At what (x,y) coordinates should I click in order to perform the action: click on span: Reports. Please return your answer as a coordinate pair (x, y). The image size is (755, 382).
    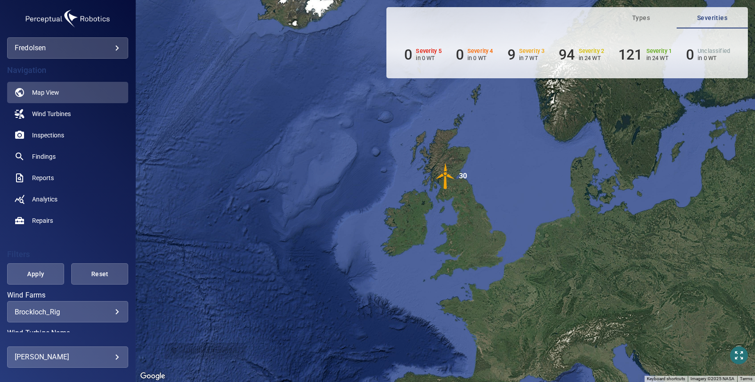
    Looking at the image, I should click on (43, 178).